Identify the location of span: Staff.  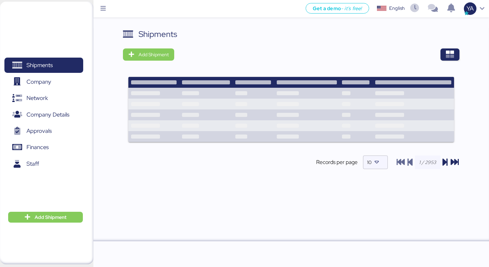
(33, 164).